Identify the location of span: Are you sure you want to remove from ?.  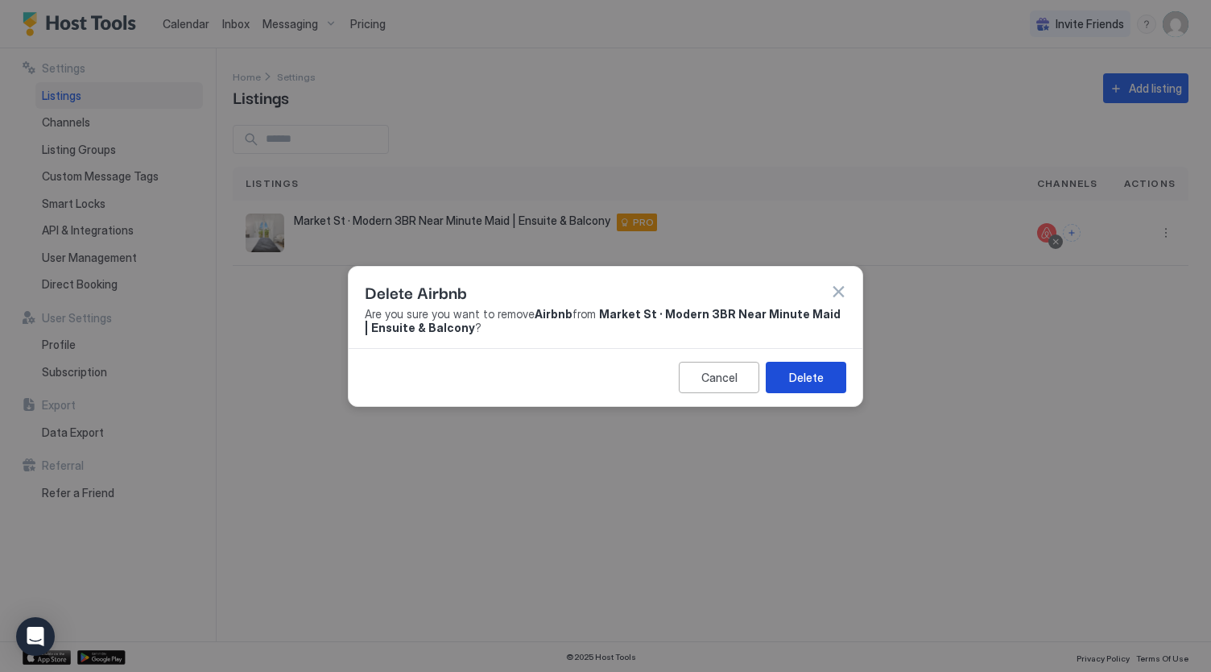
(606, 321).